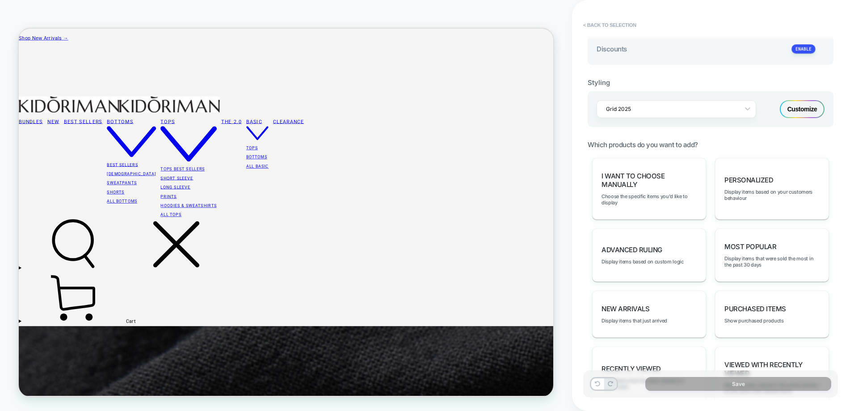 Image resolution: width=858 pixels, height=411 pixels. I want to click on span: Long Sleeve, so click(209, 211).